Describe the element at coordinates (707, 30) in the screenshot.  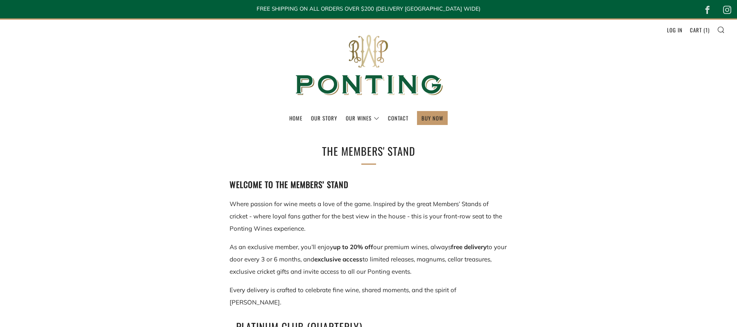
I see `span: 1` at that location.